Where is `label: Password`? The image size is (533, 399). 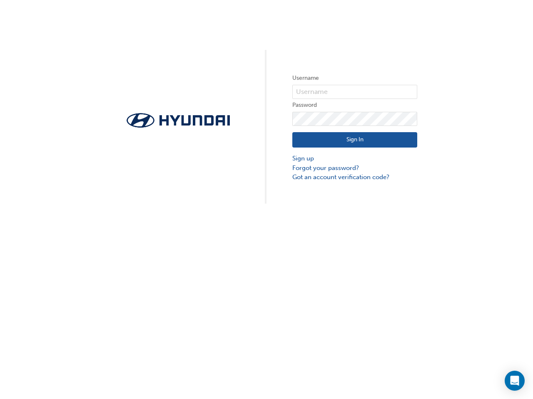 label: Password is located at coordinates (354, 105).